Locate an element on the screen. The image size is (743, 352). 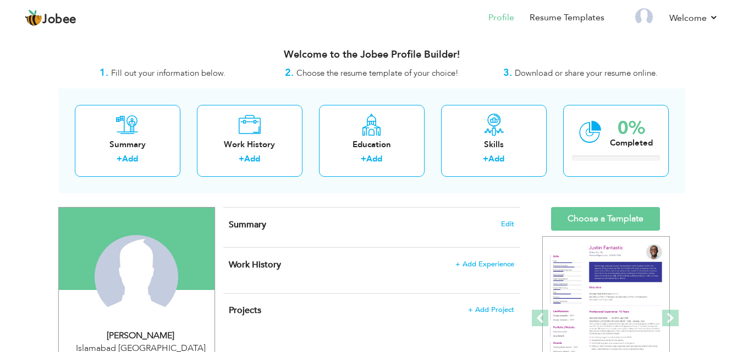
div: 0% is located at coordinates (631, 128).